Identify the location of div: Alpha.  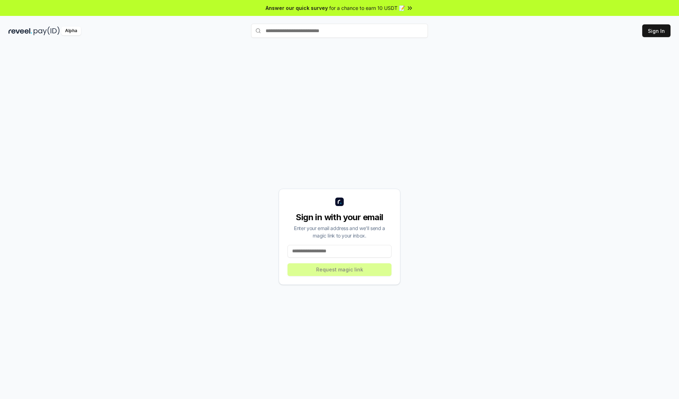
(71, 31).